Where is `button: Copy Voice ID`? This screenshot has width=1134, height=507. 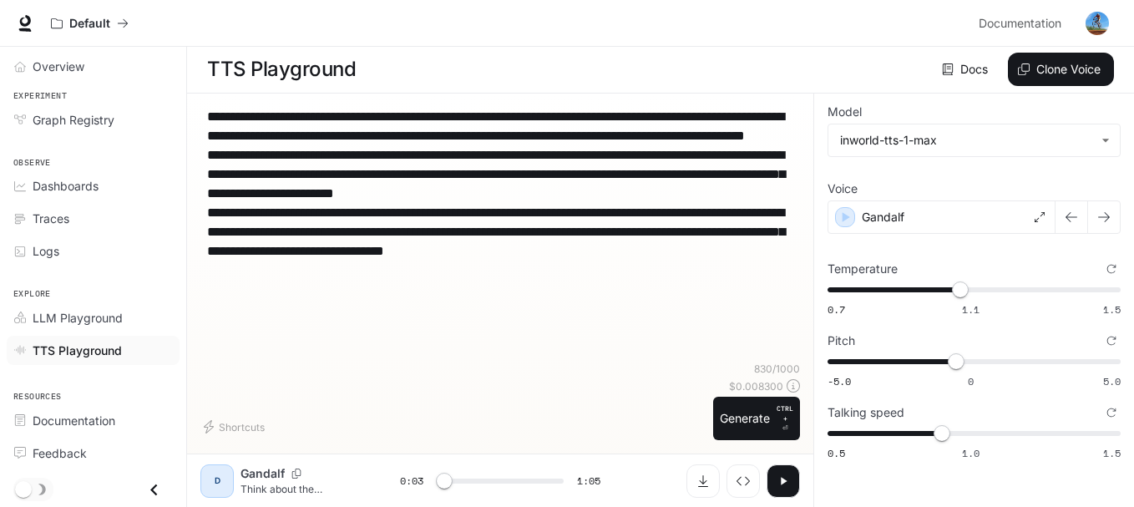
button: Copy Voice ID is located at coordinates (296, 473).